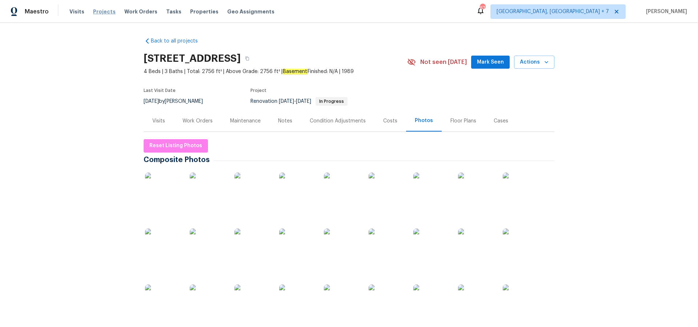  Describe the element at coordinates (179, 160) in the screenshot. I see `span: Composite Photos` at that location.